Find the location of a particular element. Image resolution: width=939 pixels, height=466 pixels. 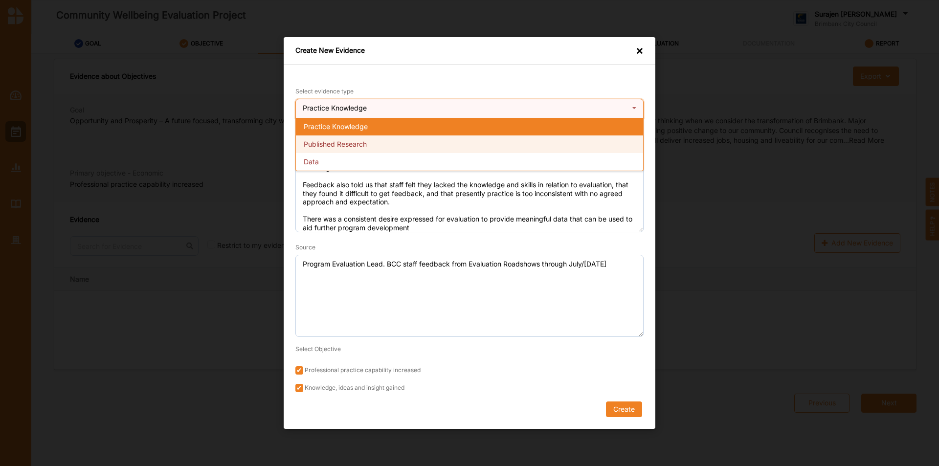

span: Practice Knowledge is located at coordinates (336, 126).